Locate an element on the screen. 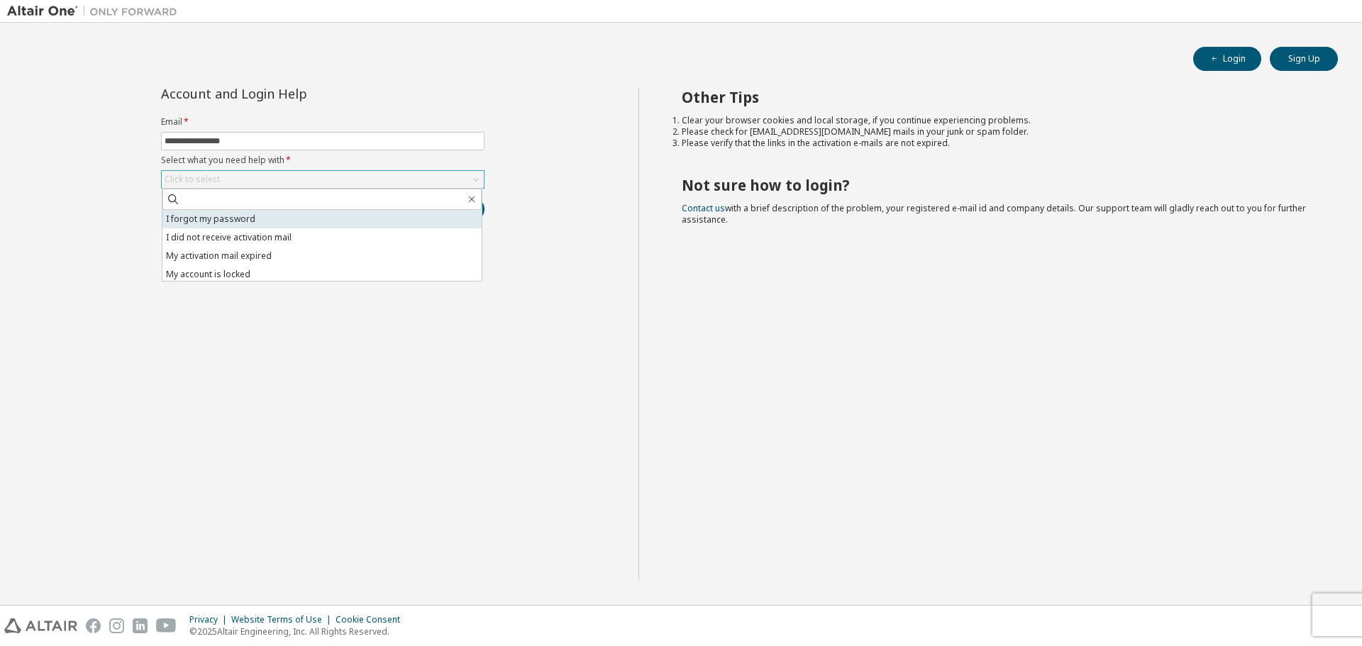 The height and width of the screenshot is (646, 1362). div: Cookie Consent is located at coordinates (372, 620).